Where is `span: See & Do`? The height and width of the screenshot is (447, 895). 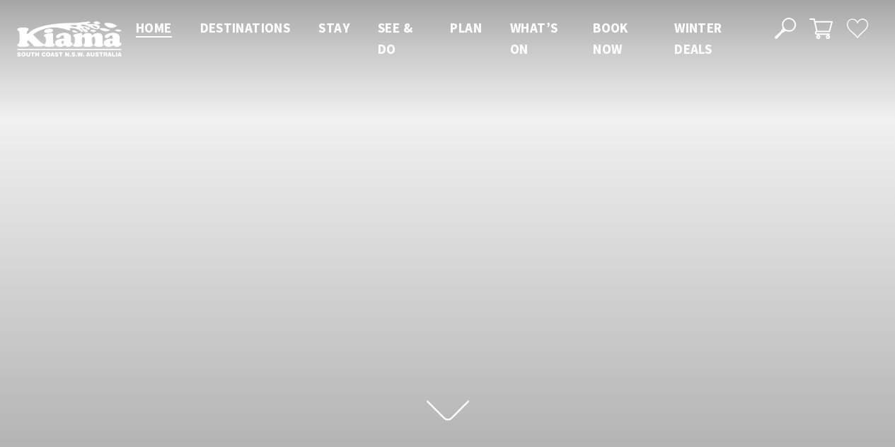
span: See & Do is located at coordinates (395, 38).